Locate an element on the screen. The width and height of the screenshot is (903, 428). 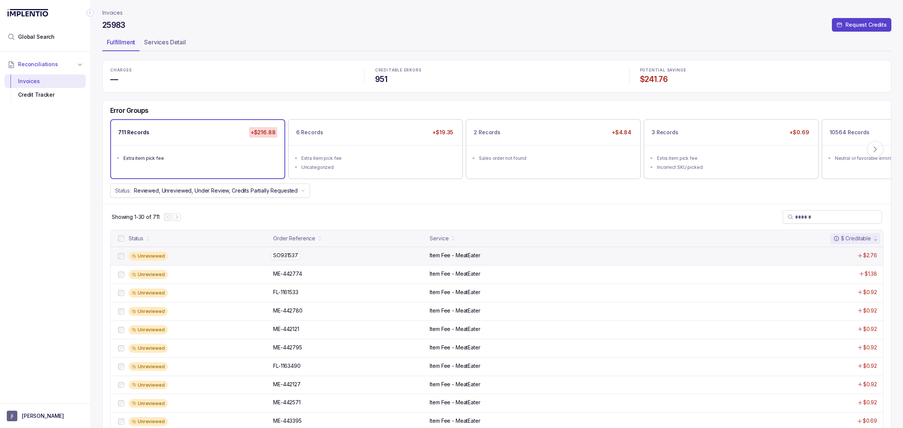
div: Uncategorized is located at coordinates (378, 167).